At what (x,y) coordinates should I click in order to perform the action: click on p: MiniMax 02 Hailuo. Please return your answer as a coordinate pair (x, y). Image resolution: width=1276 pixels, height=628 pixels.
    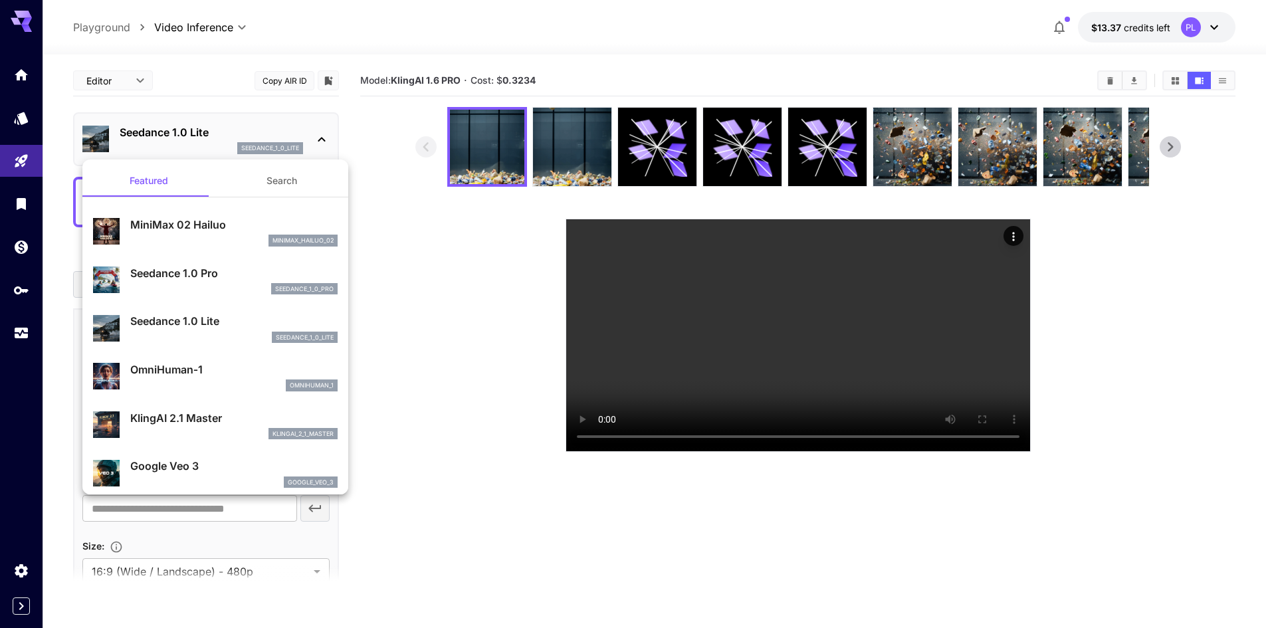
    Looking at the image, I should click on (234, 225).